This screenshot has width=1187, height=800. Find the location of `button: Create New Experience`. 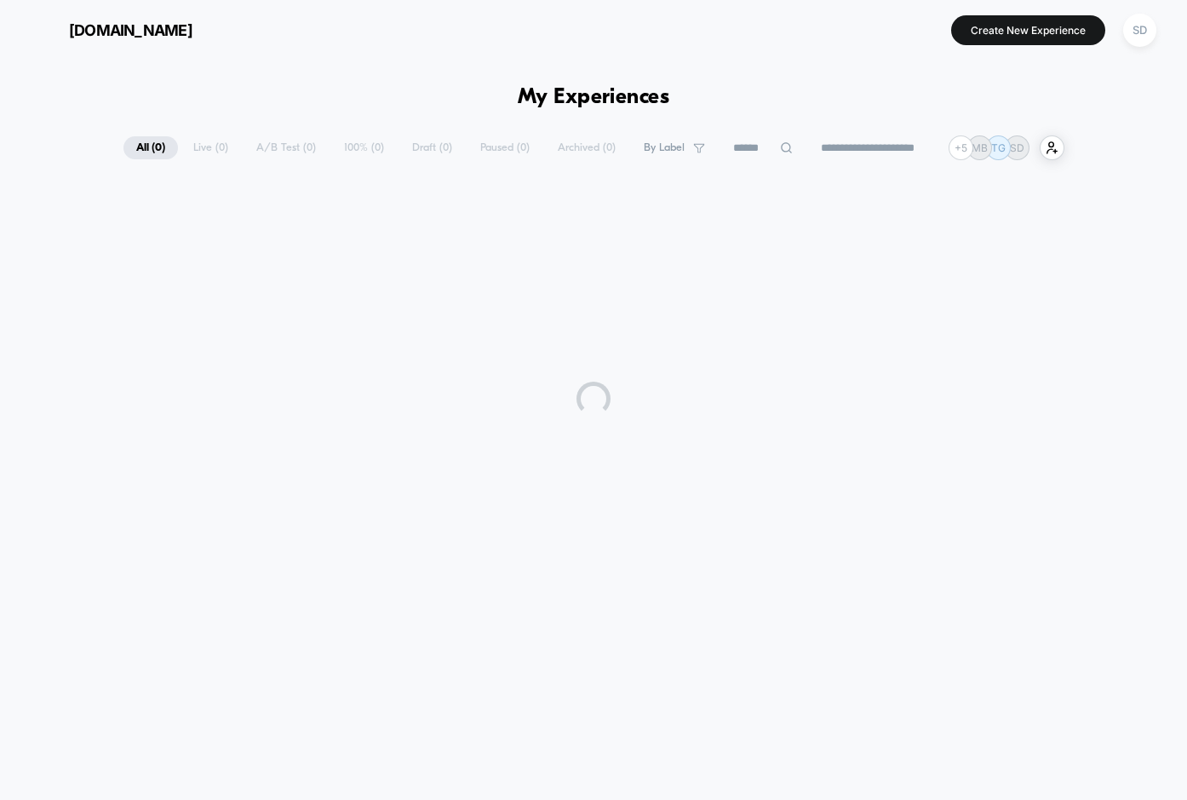

button: Create New Experience is located at coordinates (1028, 30).